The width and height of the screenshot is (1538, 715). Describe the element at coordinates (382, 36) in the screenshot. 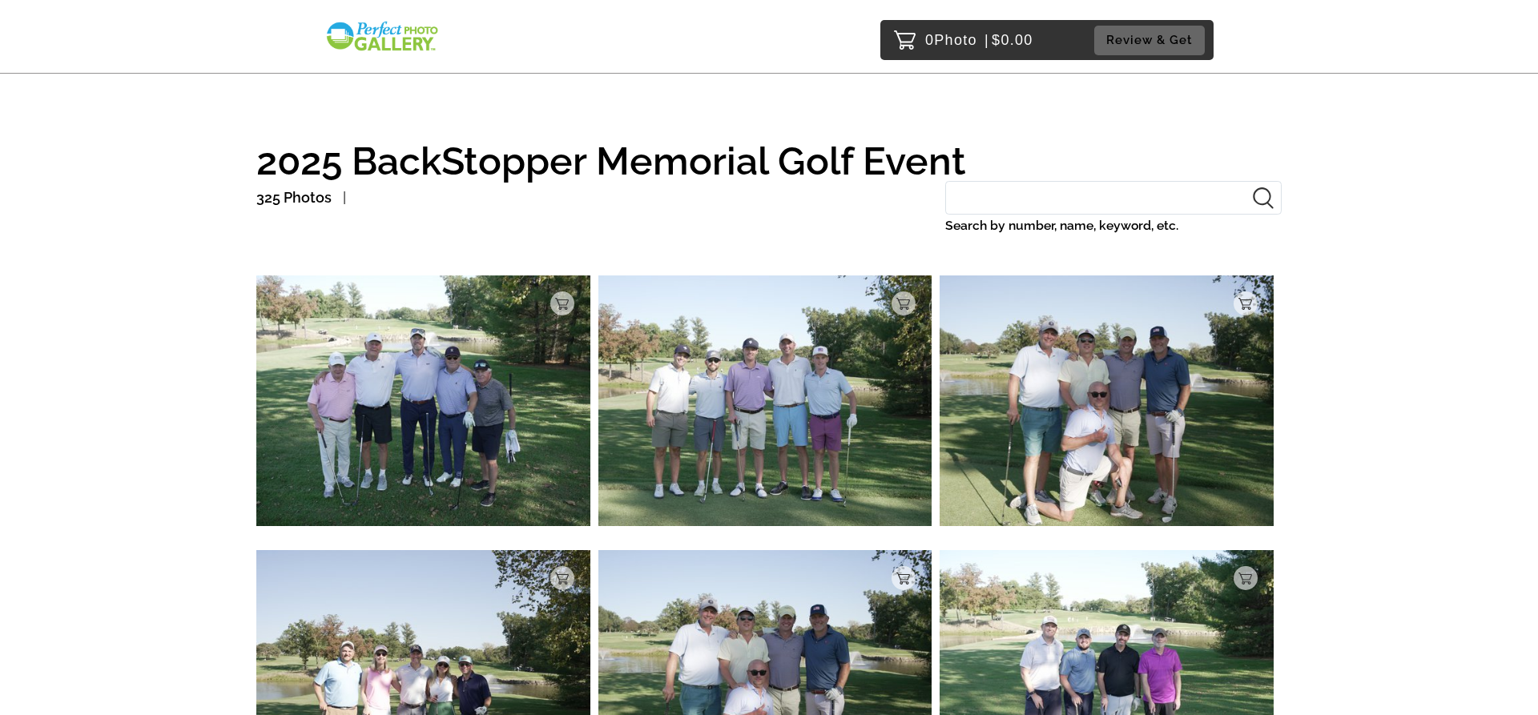

I see `img: Snapphound Logo` at that location.